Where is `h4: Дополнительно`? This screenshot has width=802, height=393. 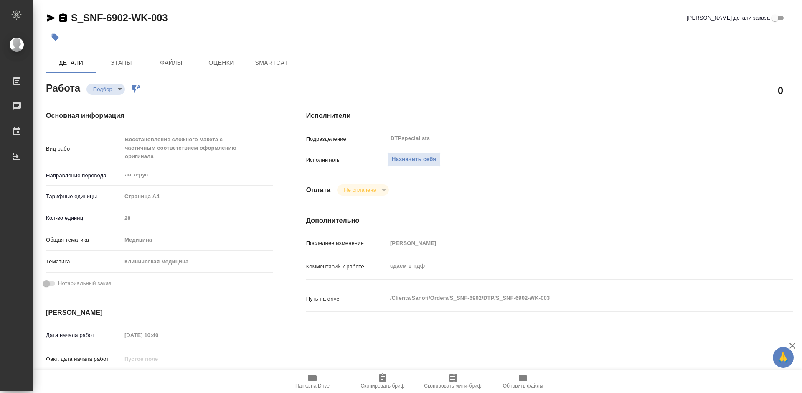
h4: Дополнительно is located at coordinates (550, 221).